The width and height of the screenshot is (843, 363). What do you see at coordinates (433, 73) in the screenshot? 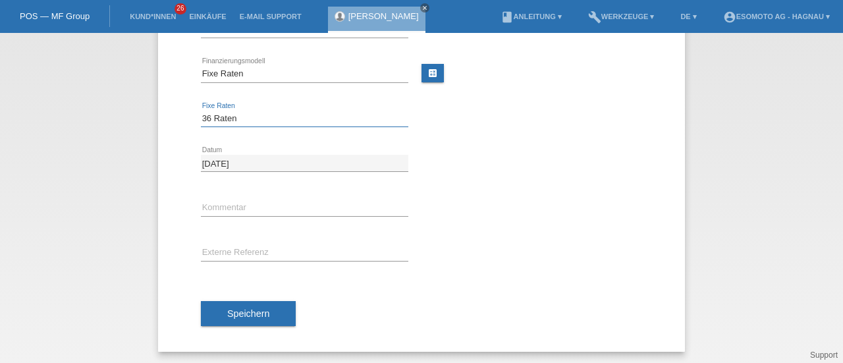
I see `a: calculate` at bounding box center [433, 73].